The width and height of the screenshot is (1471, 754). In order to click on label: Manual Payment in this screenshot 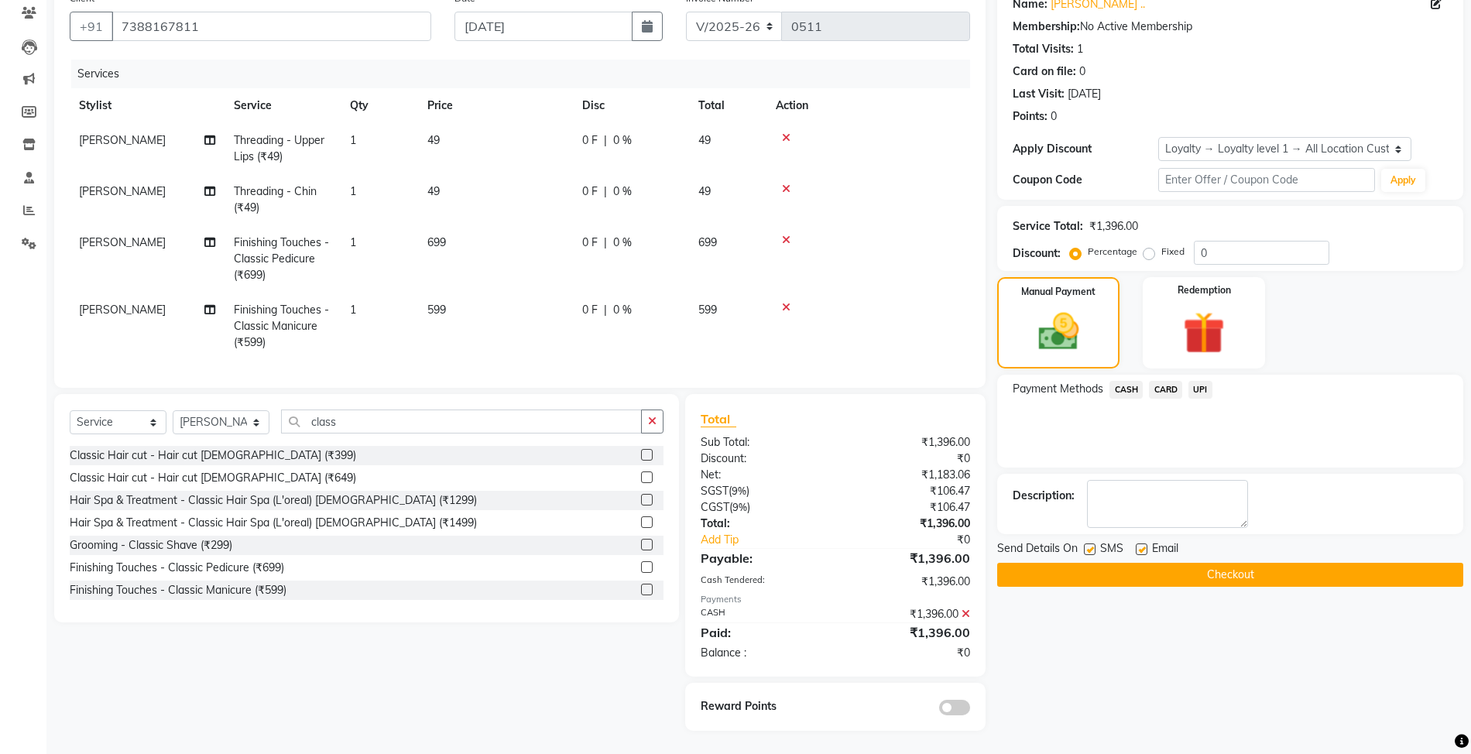, I will do `click(1058, 292)`.